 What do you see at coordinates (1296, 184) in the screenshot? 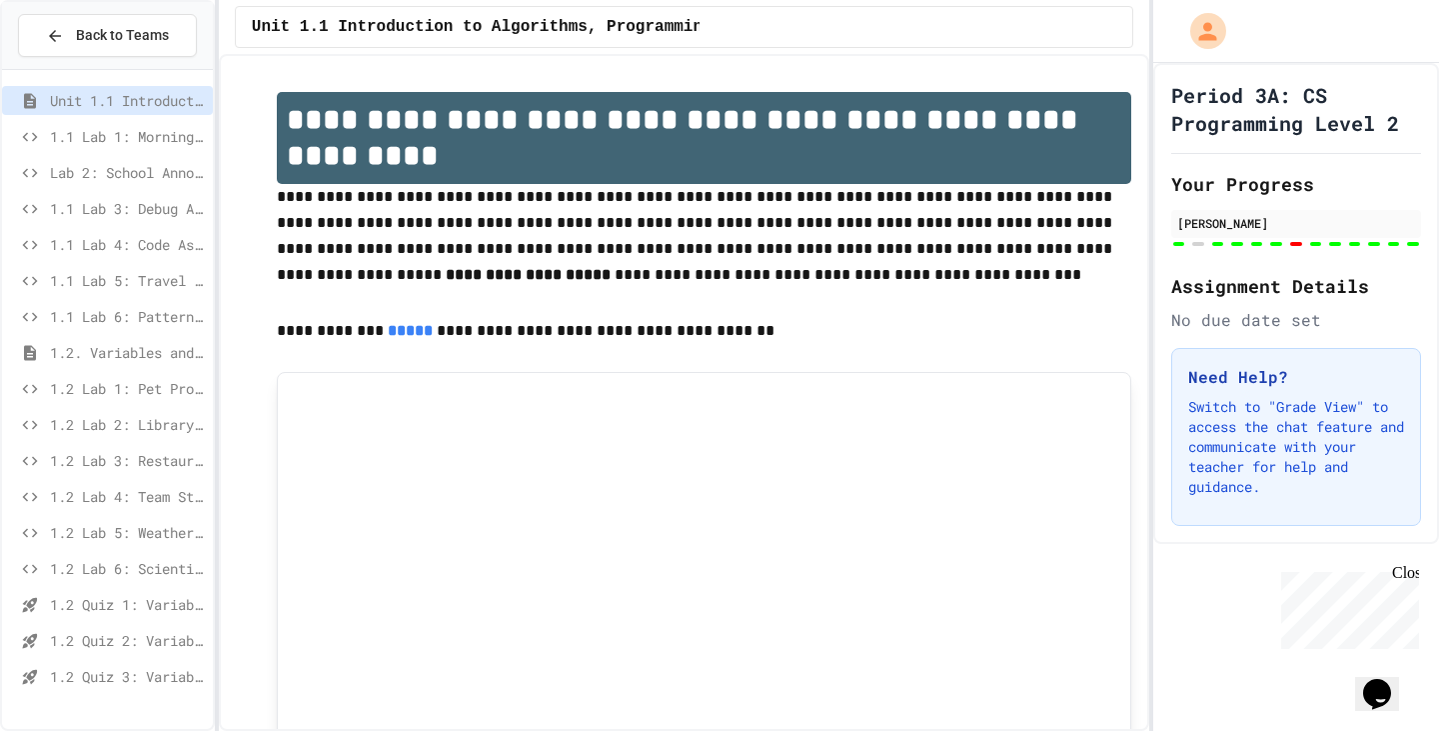
I see `h2: Your Progress` at bounding box center [1296, 184].